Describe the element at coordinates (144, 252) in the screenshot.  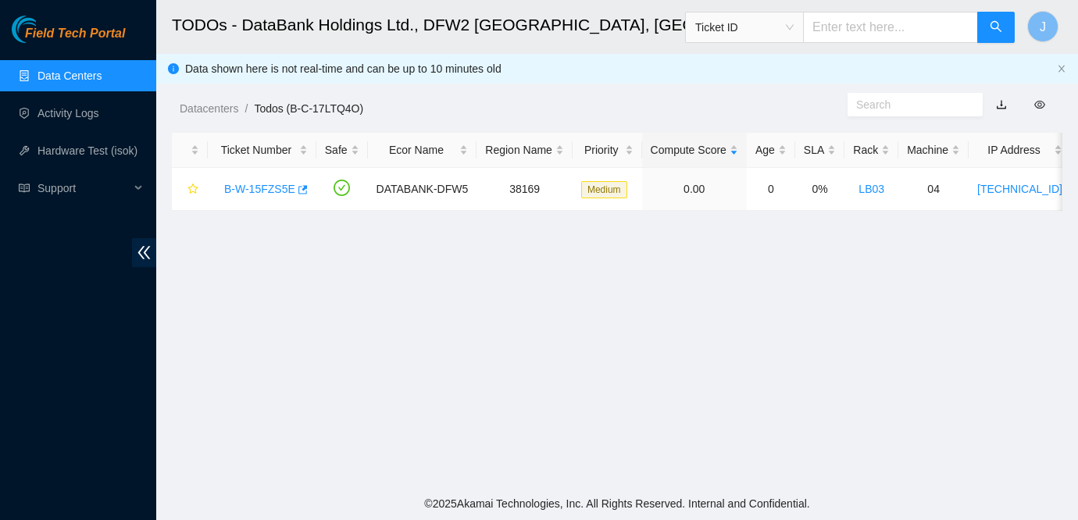
I see `span: double-left` at that location.